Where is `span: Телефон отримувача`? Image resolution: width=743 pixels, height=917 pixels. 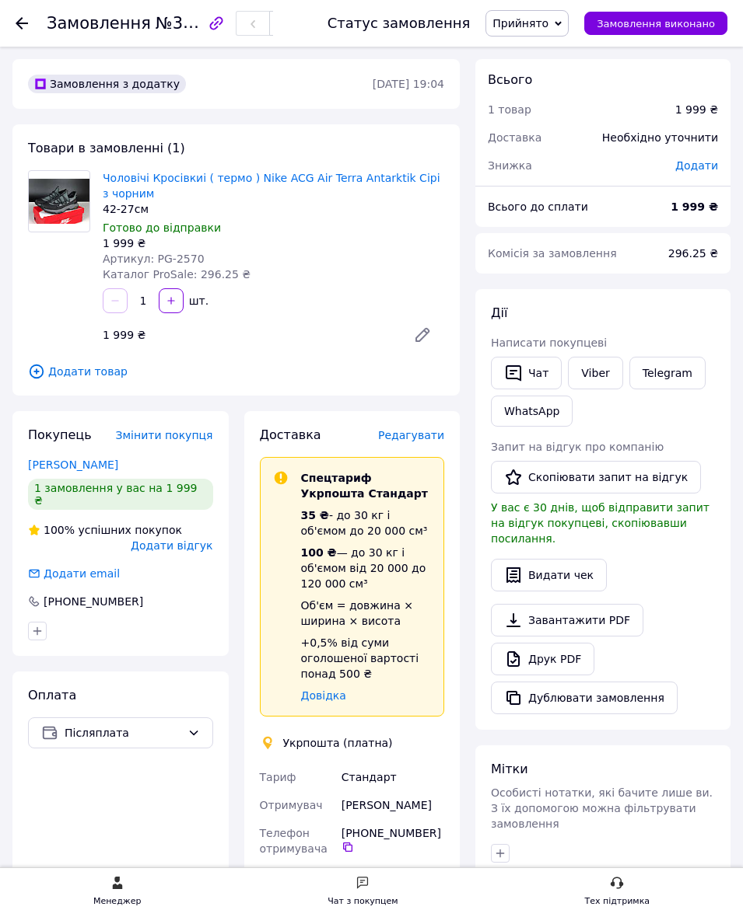 span: Телефон отримувача is located at coordinates (293, 841).